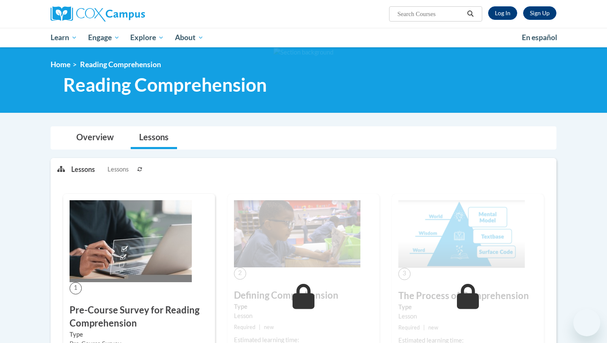  What do you see at coordinates (304, 295) in the screenshot?
I see `h3: Defining Comprehension` at bounding box center [304, 295].